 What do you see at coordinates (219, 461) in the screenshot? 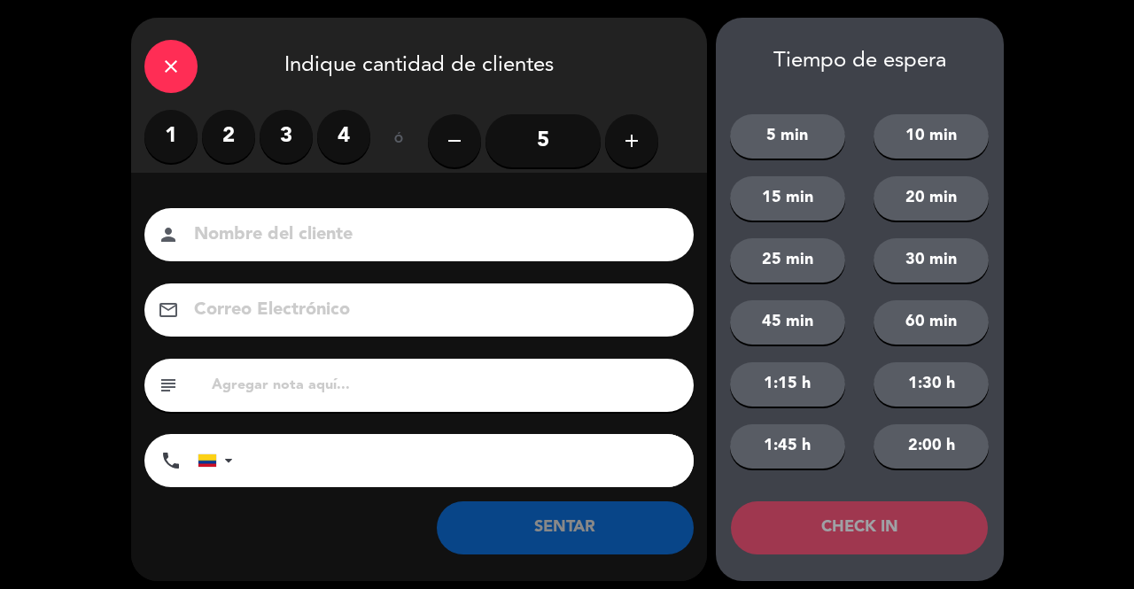
I see `div: Colombia: +57` at bounding box center [219, 461].